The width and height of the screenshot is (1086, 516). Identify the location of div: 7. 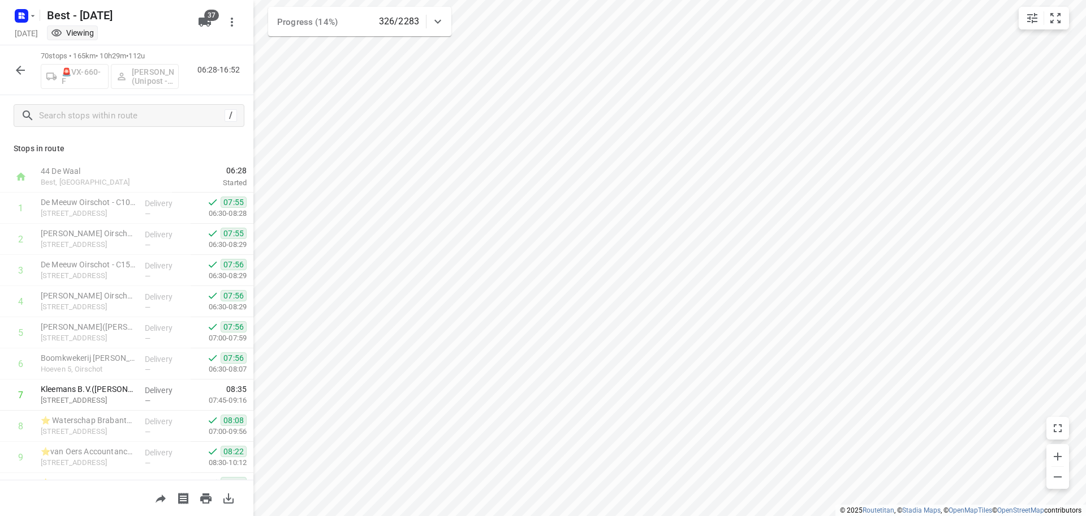
(20, 394).